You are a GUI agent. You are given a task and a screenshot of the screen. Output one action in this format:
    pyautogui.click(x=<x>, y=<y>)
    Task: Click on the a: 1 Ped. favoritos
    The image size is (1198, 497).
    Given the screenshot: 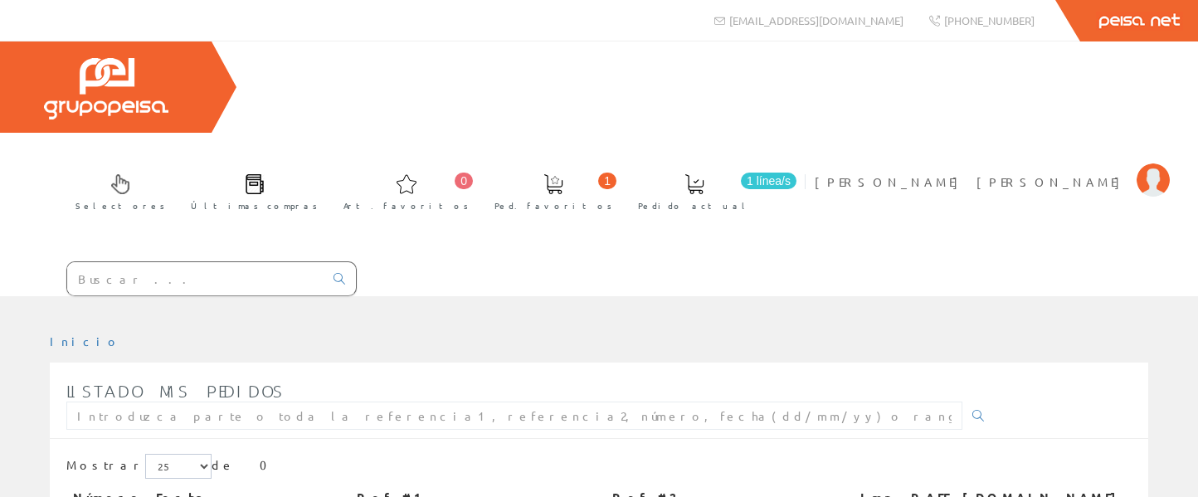 What is the action you would take?
    pyautogui.click(x=549, y=190)
    